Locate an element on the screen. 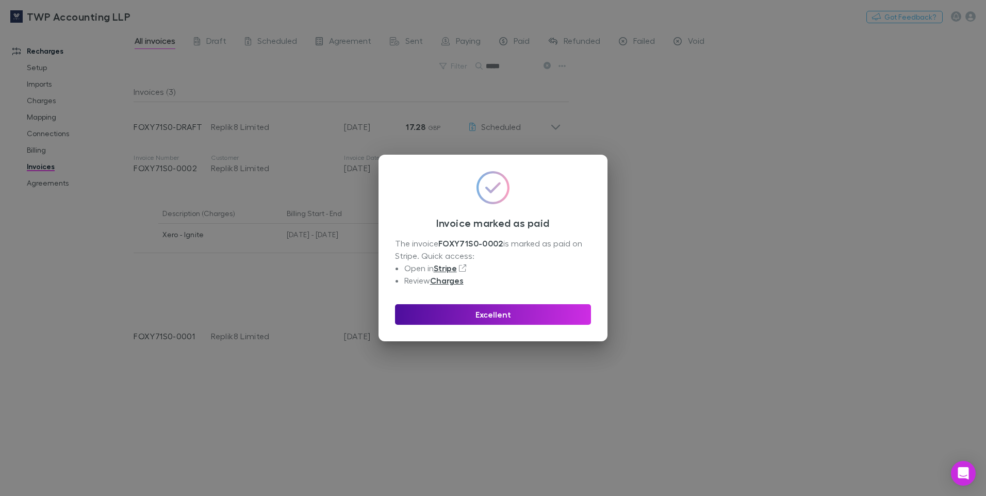 The height and width of the screenshot is (496, 986). strong: FOXY71S0-0002 is located at coordinates (471, 243).